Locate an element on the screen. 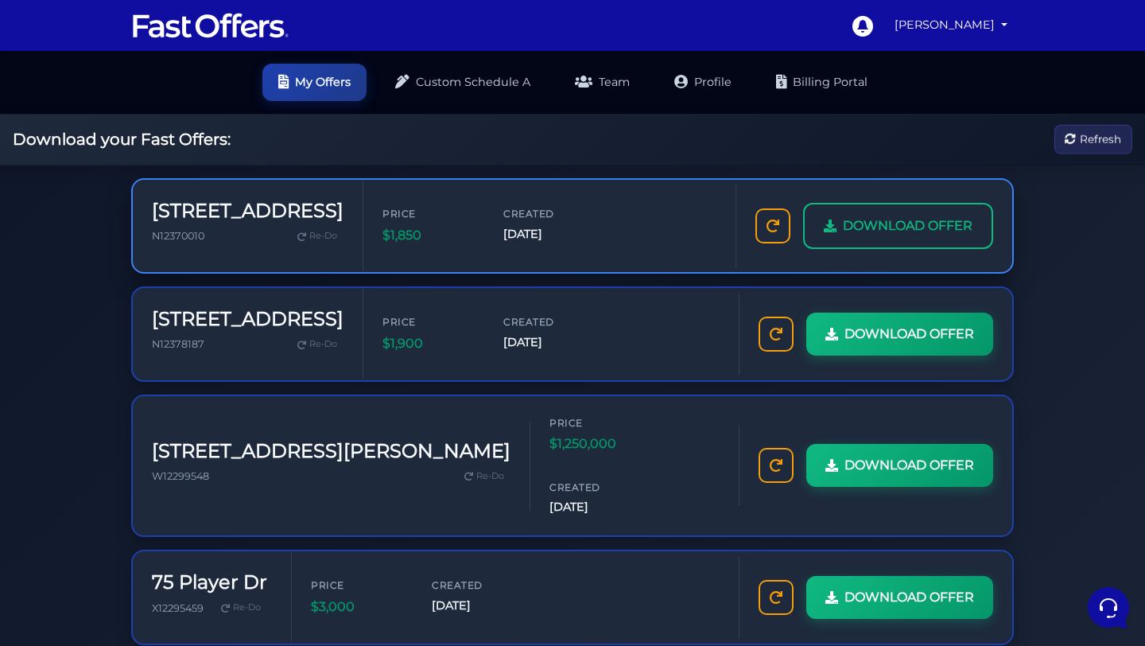 The image size is (1145, 646). button: Start a Conversation is located at coordinates (159, 175).